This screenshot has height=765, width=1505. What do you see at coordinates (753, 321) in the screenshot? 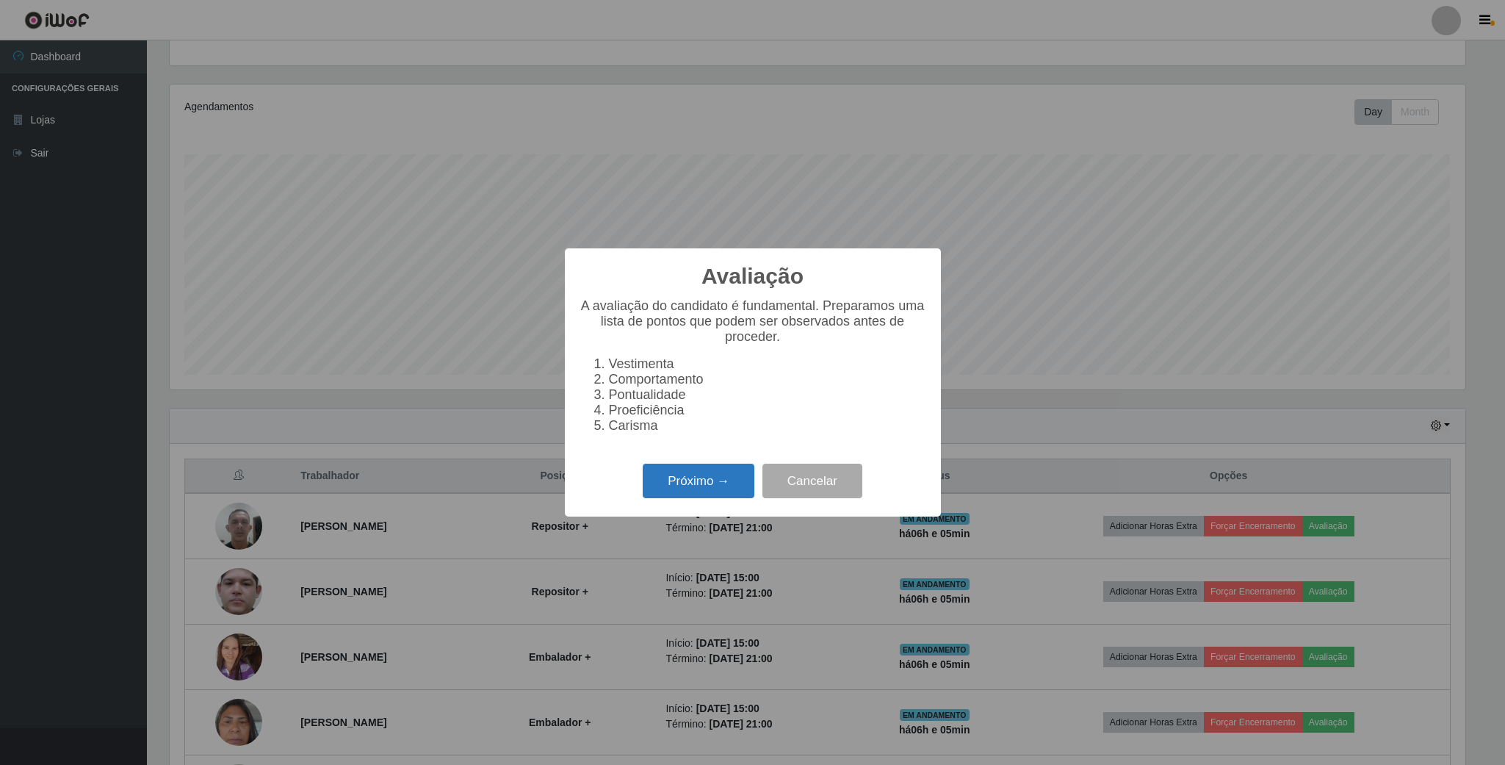
I see `p: A avaliação do candidato é fundamental. Preparamos uma lista de pontos que podem ser observados a...` at bounding box center [753, 321].